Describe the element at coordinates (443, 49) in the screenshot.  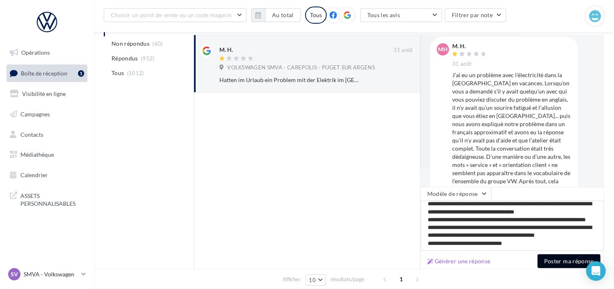
I see `span: MH` at that location.